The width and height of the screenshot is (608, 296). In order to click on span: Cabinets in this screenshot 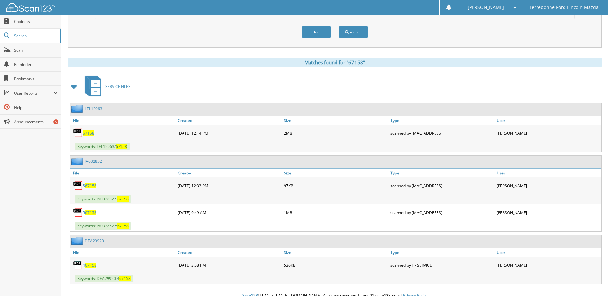, I will do `click(36, 21)`.